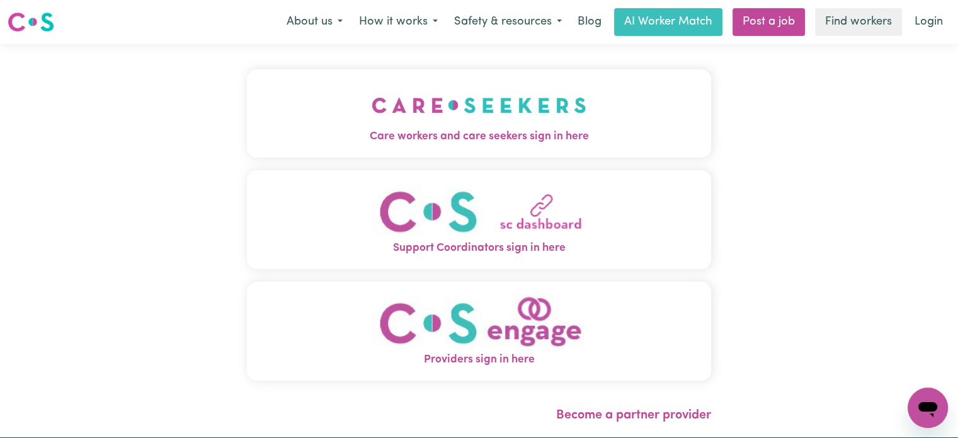  I want to click on span: Support Coordinators sign in here, so click(479, 248).